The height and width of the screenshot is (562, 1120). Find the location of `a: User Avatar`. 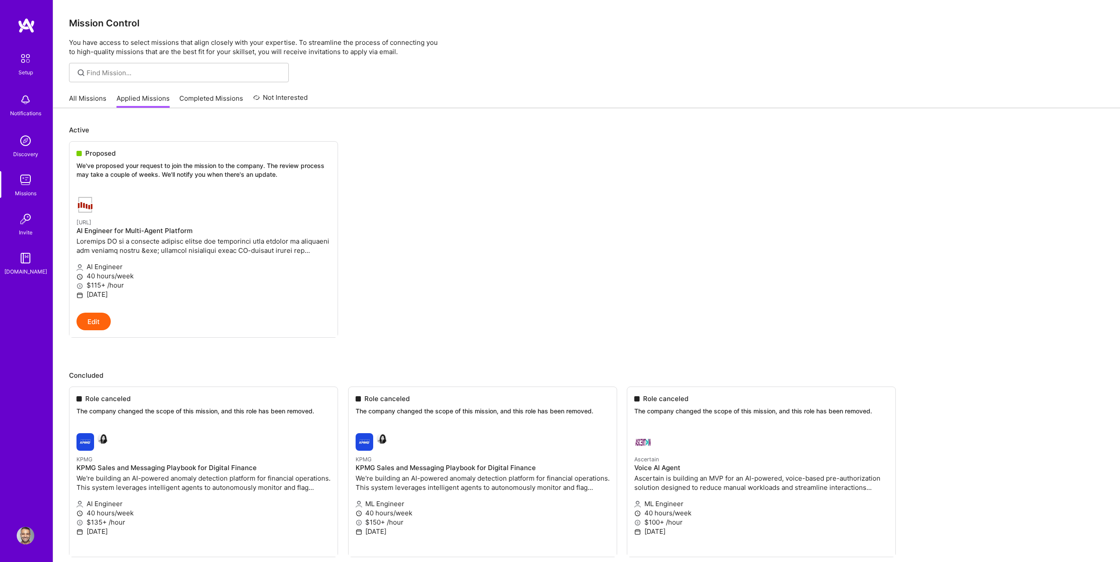

a: User Avatar is located at coordinates (25, 535).